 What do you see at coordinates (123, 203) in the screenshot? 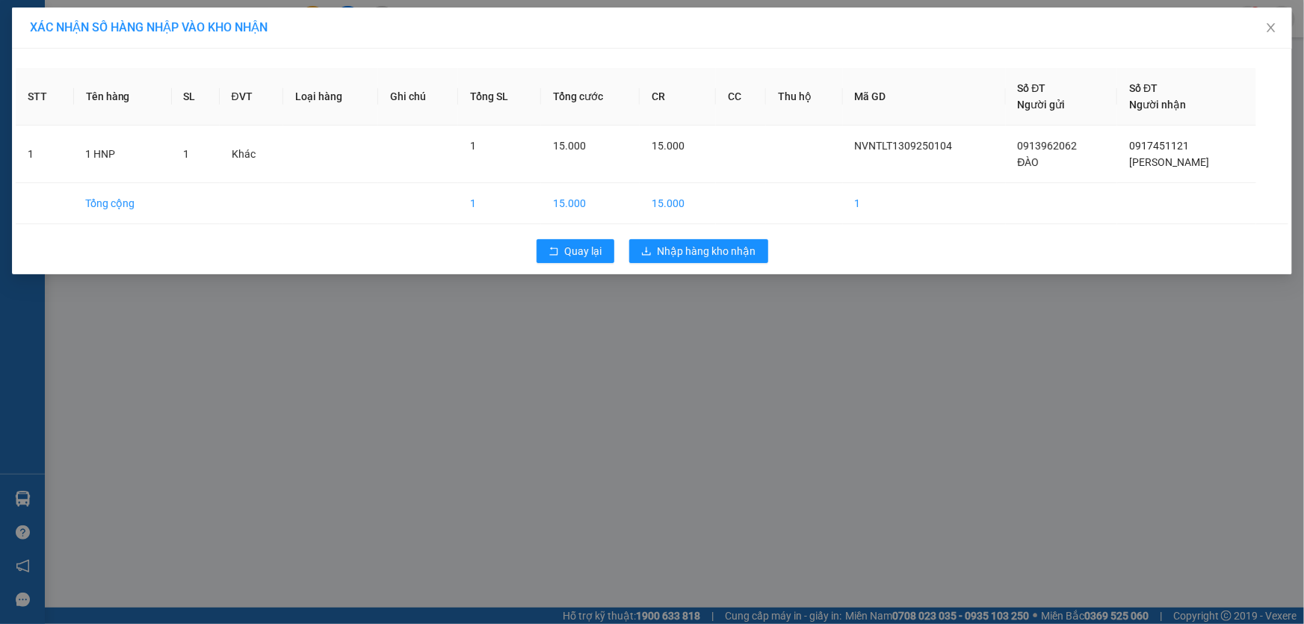
I see `td: Tổng cộng` at bounding box center [123, 203].